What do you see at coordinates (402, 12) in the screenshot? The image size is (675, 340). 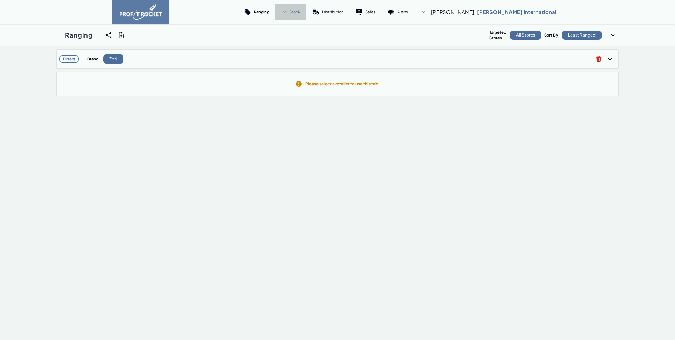 I see `p: Alerts` at bounding box center [402, 12].